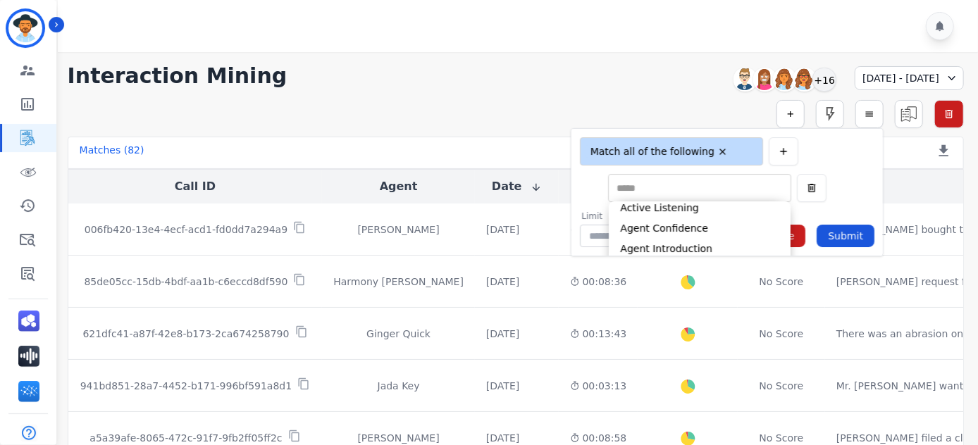 The height and width of the screenshot is (445, 978). I want to click on div: 00:13:43, so click(598, 334).